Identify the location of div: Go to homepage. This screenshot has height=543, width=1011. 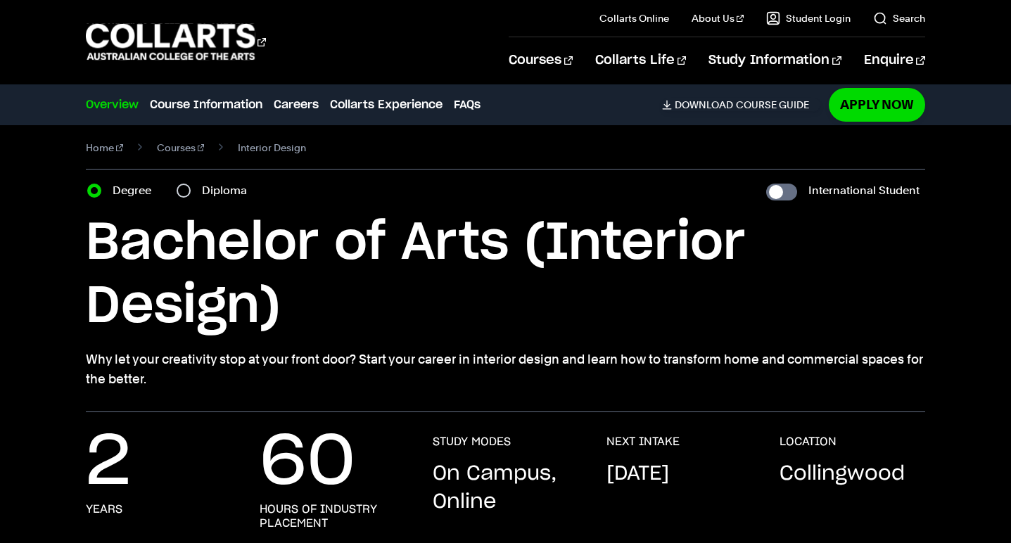
(176, 42).